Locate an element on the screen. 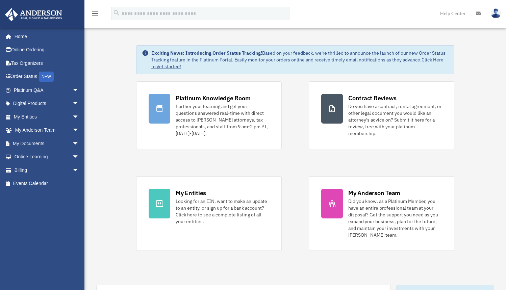 Image resolution: width=506 pixels, height=290 pixels. div: Contract Reviews is located at coordinates (372, 98).